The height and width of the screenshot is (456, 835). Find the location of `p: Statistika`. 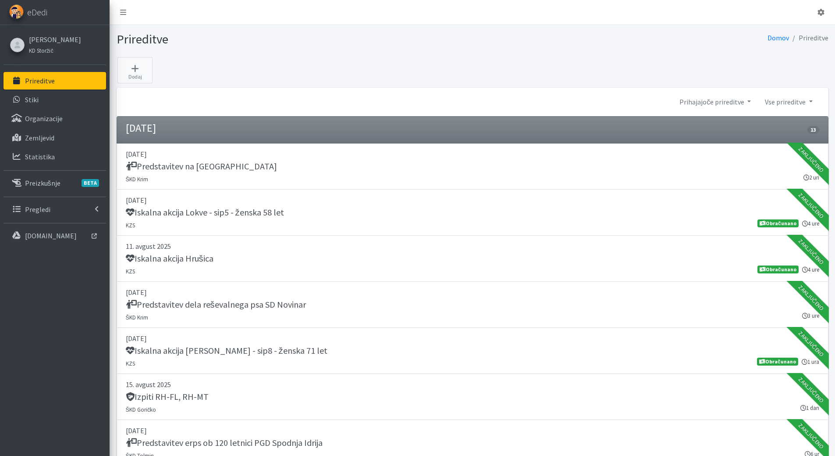

p: Statistika is located at coordinates (40, 157).